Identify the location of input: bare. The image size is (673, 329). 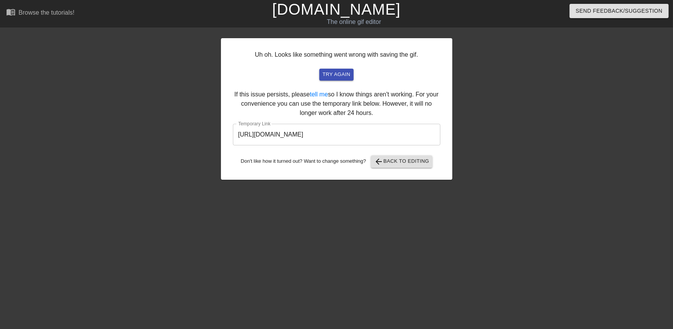
(337, 135).